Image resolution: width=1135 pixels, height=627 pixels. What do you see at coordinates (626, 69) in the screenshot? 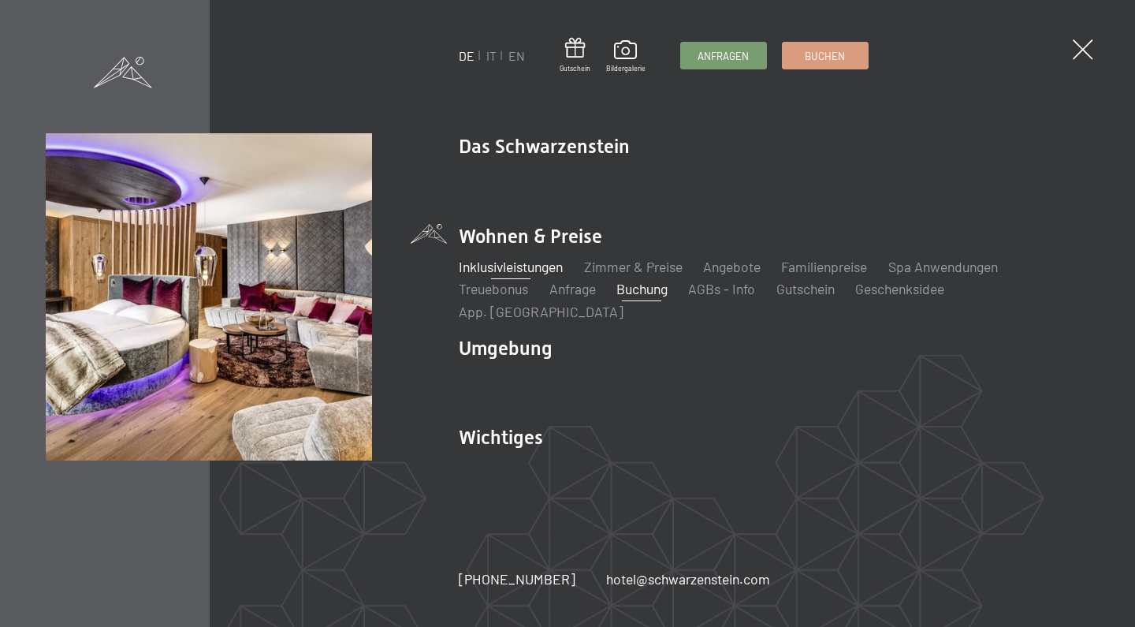
I see `span: Bildergalerie` at bounding box center [626, 69].